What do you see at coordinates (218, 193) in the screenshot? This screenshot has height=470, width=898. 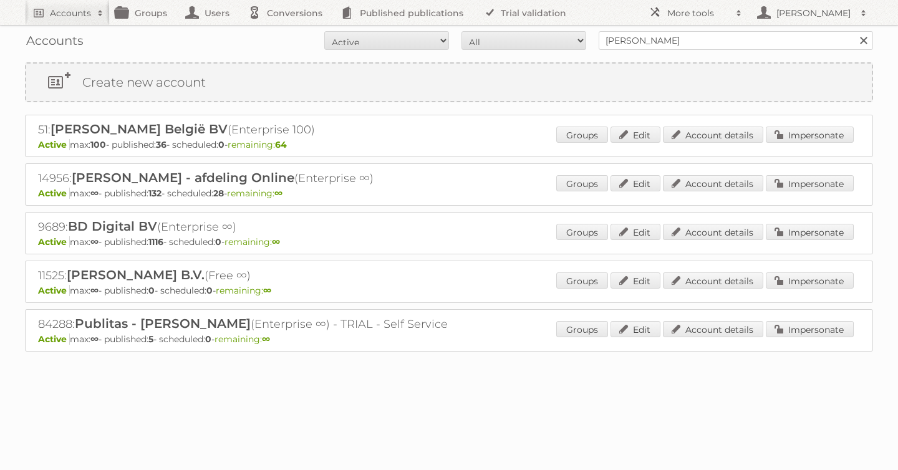 I see `strong: 28` at bounding box center [218, 193].